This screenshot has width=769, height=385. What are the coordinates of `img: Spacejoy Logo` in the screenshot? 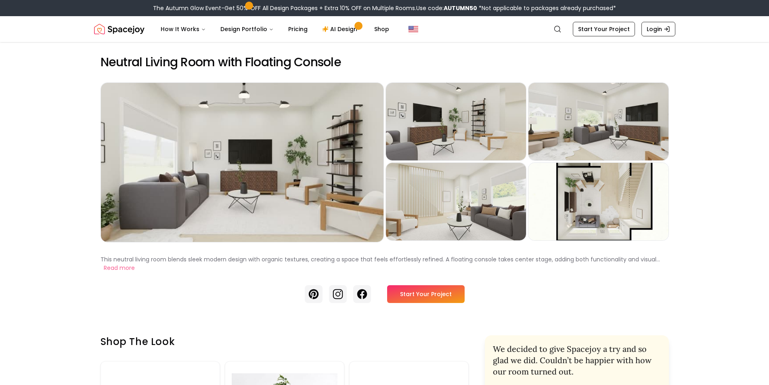 It's located at (119, 29).